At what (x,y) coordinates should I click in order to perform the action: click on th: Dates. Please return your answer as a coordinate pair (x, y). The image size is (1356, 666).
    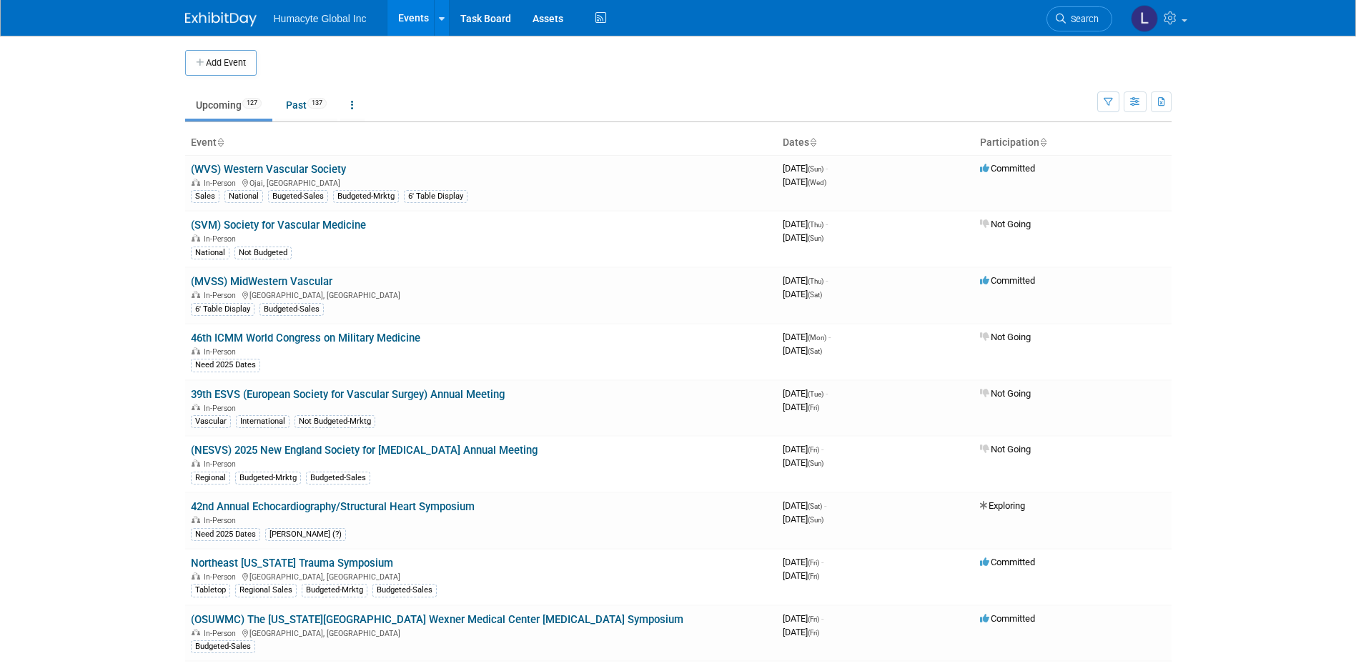
    Looking at the image, I should click on (876, 143).